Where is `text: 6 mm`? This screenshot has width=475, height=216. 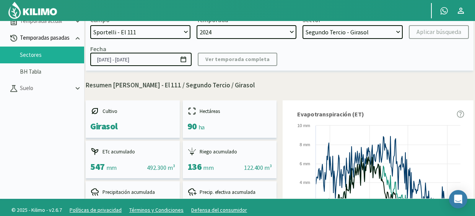
text: 6 mm is located at coordinates (305, 164).